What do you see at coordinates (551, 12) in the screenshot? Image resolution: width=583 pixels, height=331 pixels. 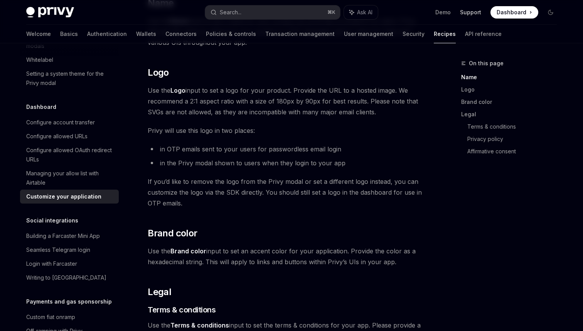 I see `button: Toggle dark mode` at bounding box center [551, 12].